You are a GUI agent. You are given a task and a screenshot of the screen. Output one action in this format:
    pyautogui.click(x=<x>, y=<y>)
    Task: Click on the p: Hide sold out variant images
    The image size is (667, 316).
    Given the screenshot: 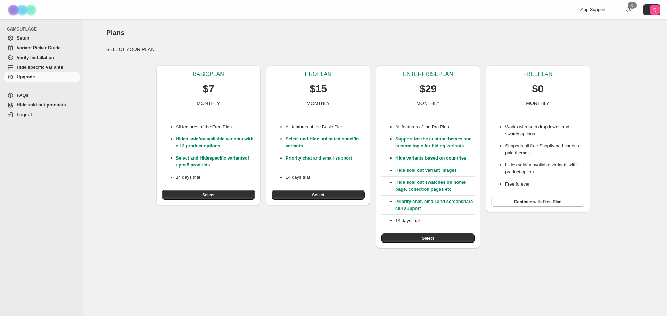 What is the action you would take?
    pyautogui.click(x=435, y=171)
    